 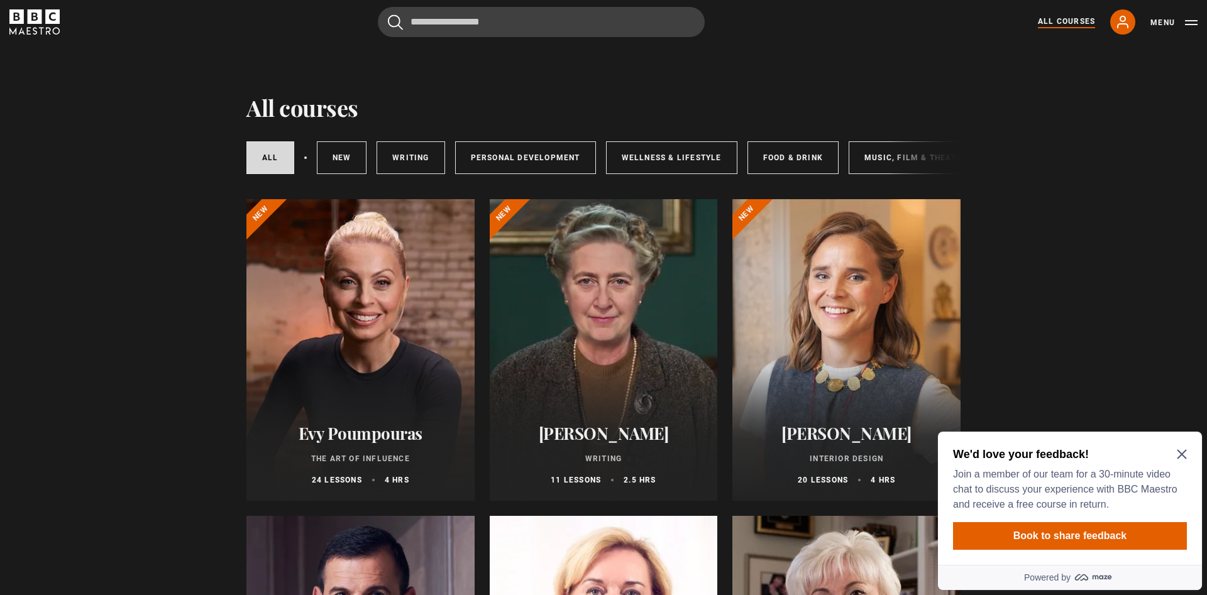 What do you see at coordinates (1066, 22) in the screenshot?
I see `a: All Courses` at bounding box center [1066, 22].